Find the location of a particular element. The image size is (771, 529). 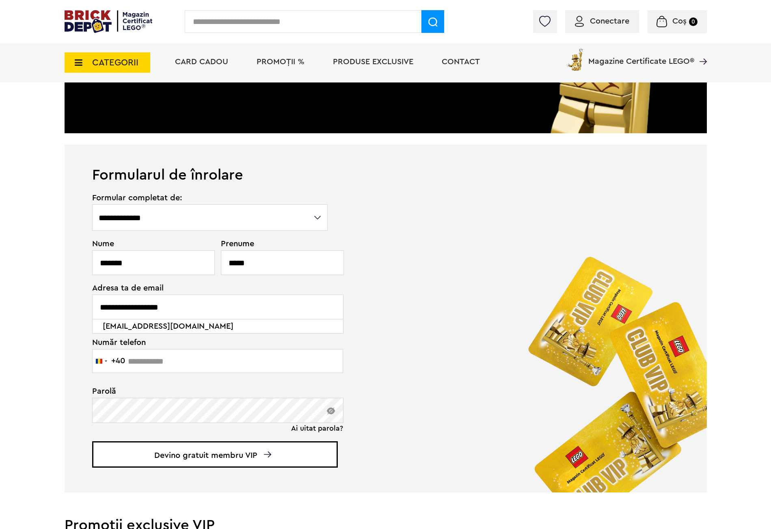

a: Ai uitat parola? is located at coordinates (317, 428).